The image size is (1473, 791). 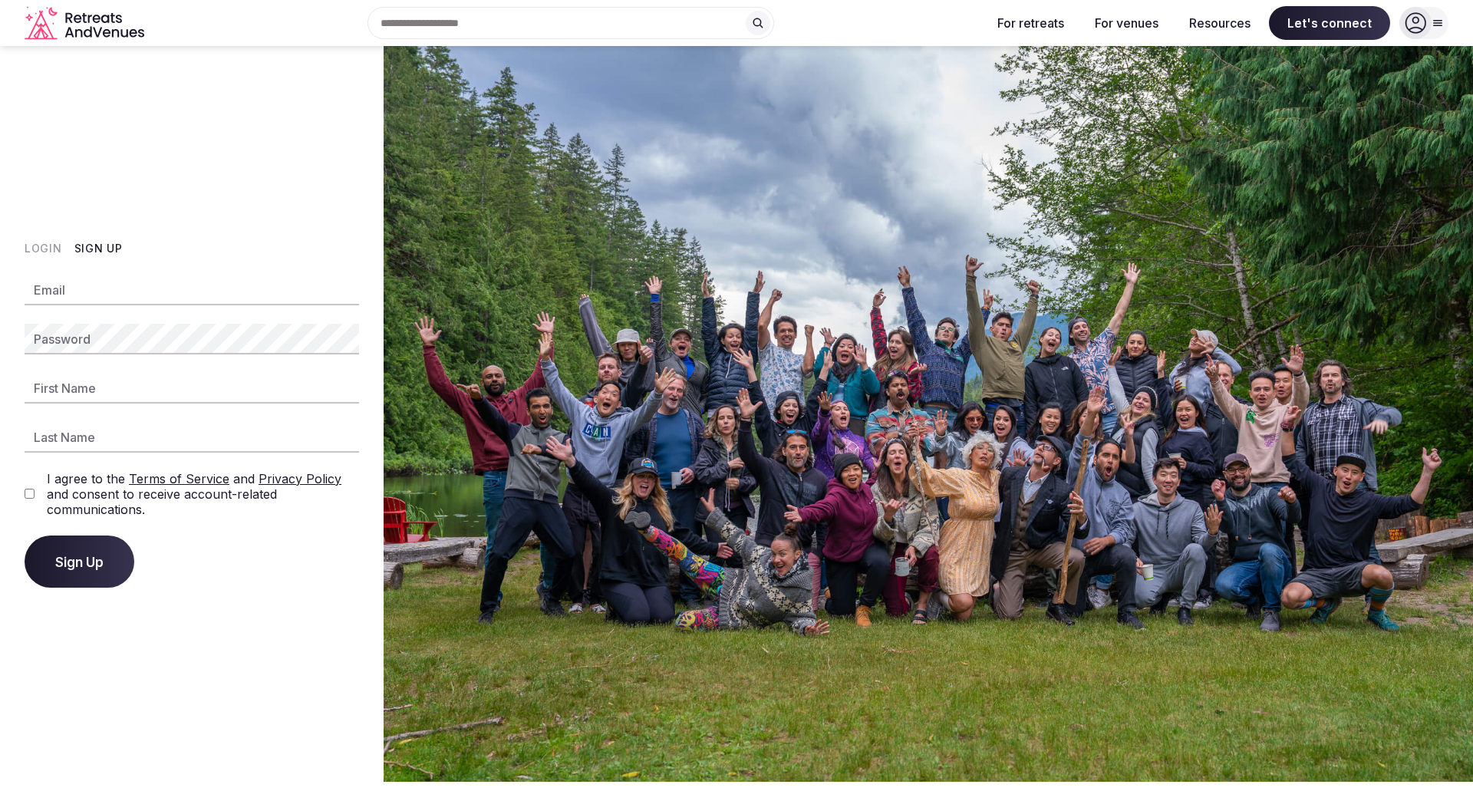 What do you see at coordinates (300, 479) in the screenshot?
I see `a: Privacy Policy` at bounding box center [300, 479].